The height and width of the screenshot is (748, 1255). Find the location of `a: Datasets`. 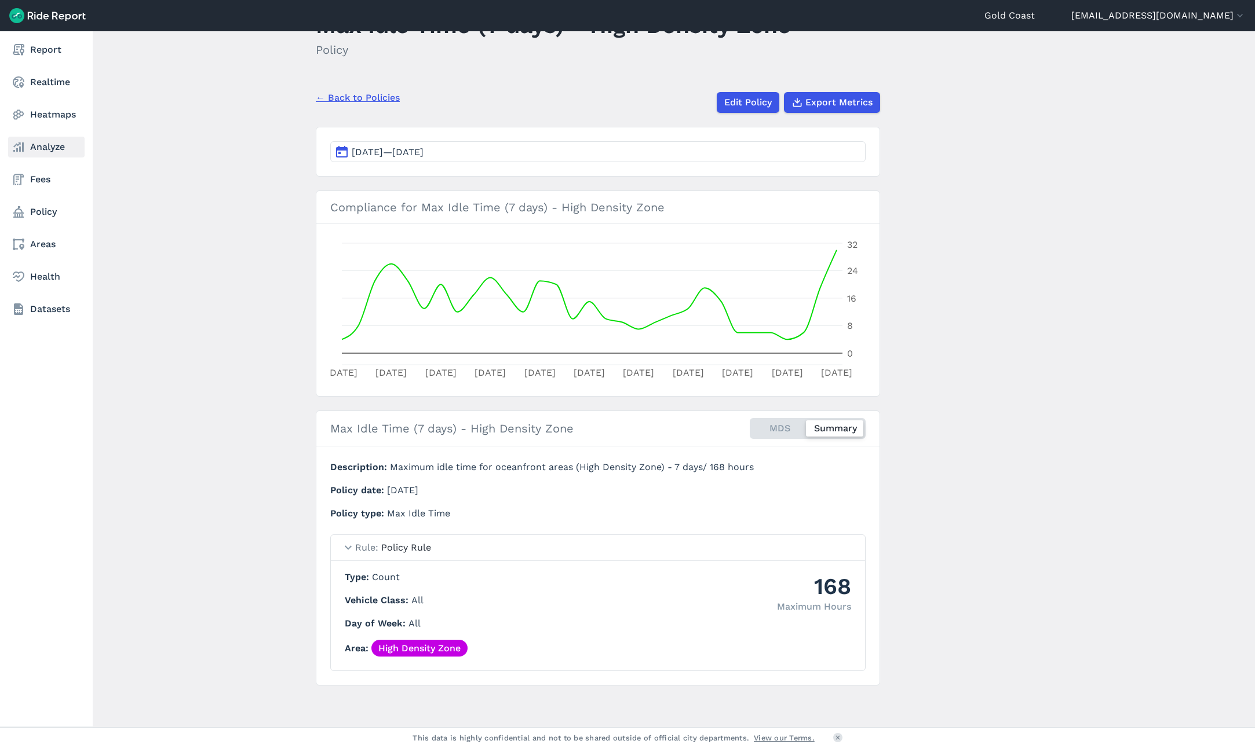

a: Datasets is located at coordinates (46, 309).